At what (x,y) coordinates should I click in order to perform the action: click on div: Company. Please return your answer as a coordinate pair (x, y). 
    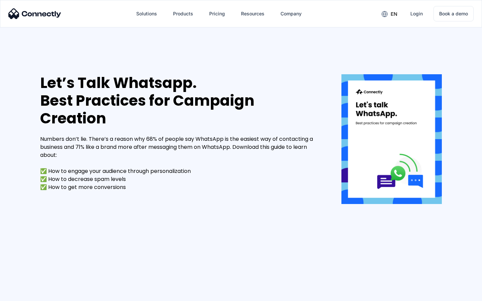
    Looking at the image, I should click on (291, 14).